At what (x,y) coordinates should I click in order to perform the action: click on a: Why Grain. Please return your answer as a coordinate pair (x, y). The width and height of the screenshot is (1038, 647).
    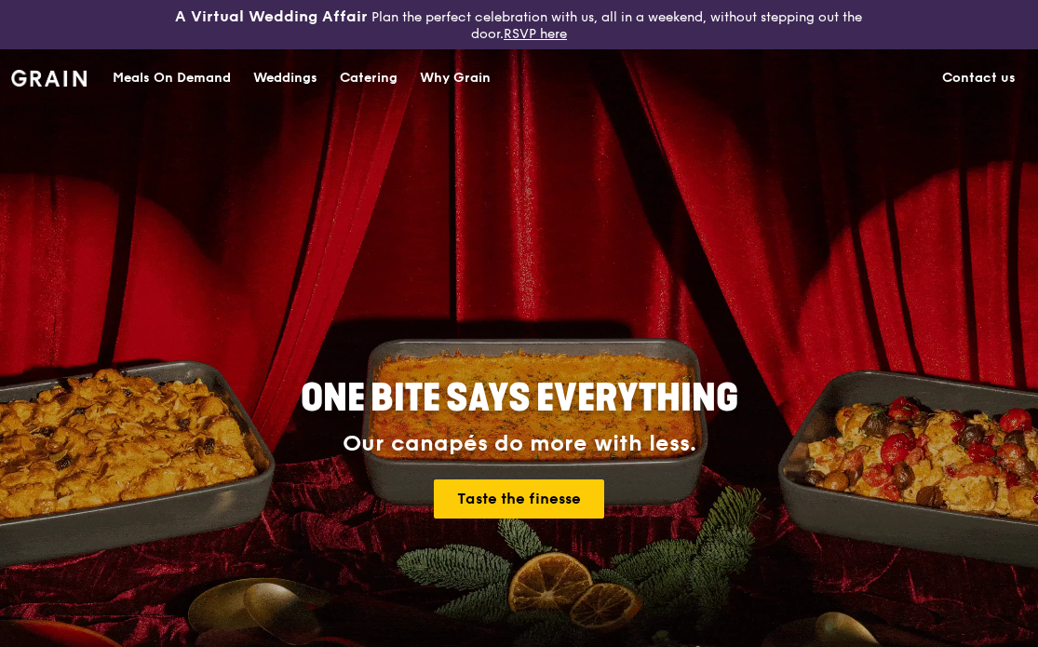
    Looking at the image, I should click on (455, 78).